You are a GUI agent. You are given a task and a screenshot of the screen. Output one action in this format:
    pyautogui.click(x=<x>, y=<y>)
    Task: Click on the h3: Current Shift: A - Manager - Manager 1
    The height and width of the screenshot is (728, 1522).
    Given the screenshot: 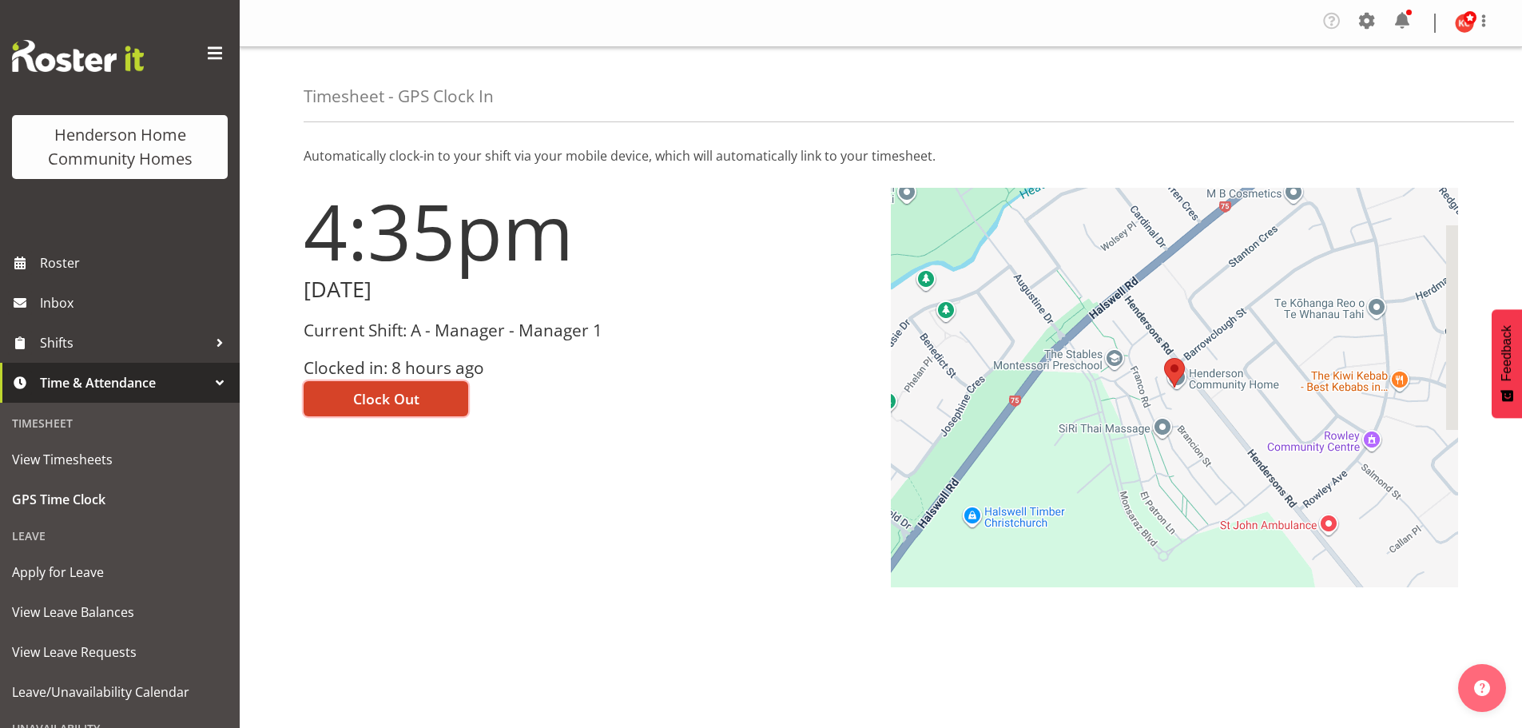 What is the action you would take?
    pyautogui.click(x=587, y=330)
    